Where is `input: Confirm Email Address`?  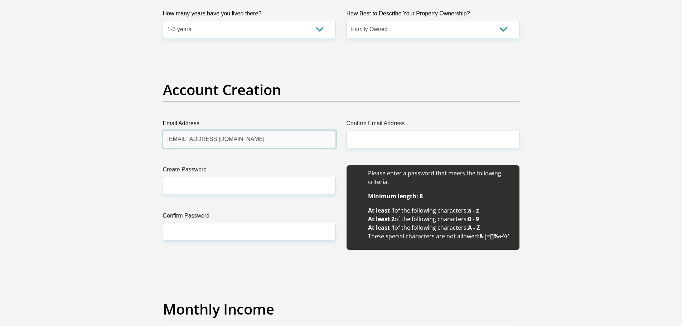
input: Confirm Email Address is located at coordinates (433, 139).